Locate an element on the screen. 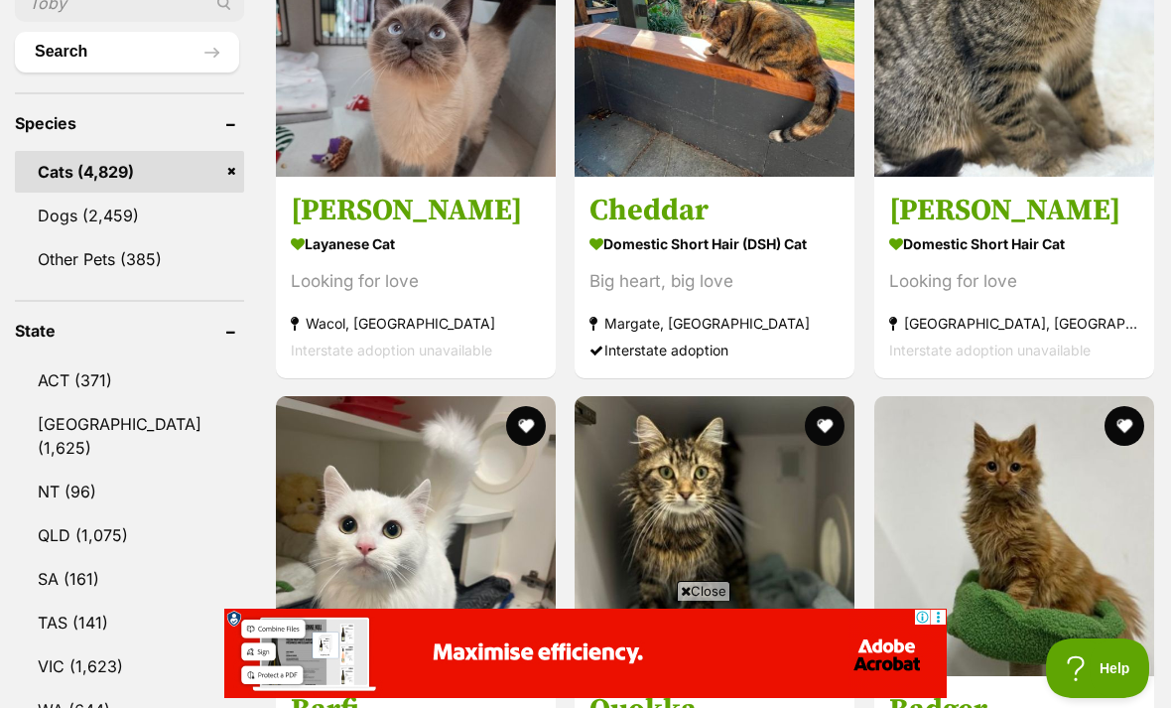 The height and width of the screenshot is (708, 1171). img: Quokka - Domestic Medium Hair Cat is located at coordinates (715, 536).